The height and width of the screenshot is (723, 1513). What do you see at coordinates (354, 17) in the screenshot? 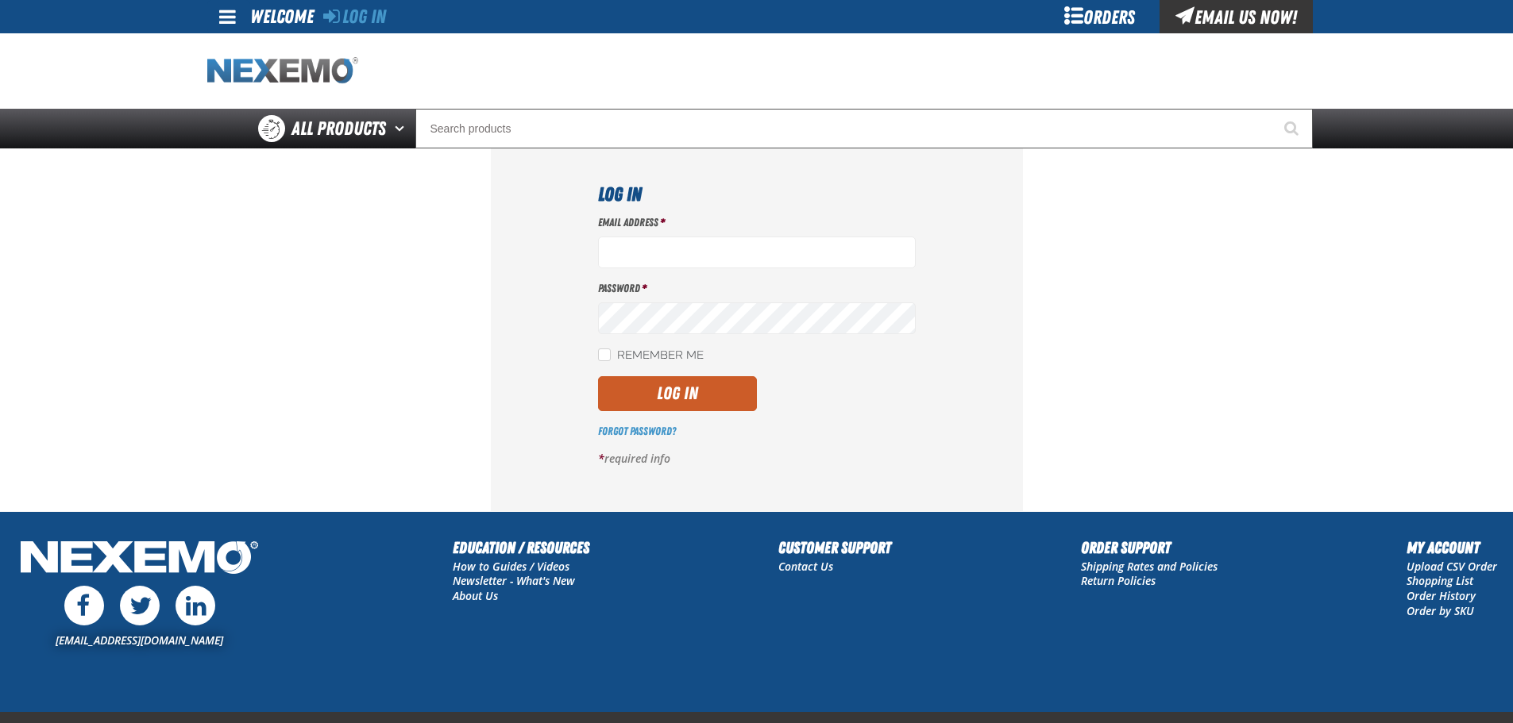
I see `a: Log In` at bounding box center [354, 17].